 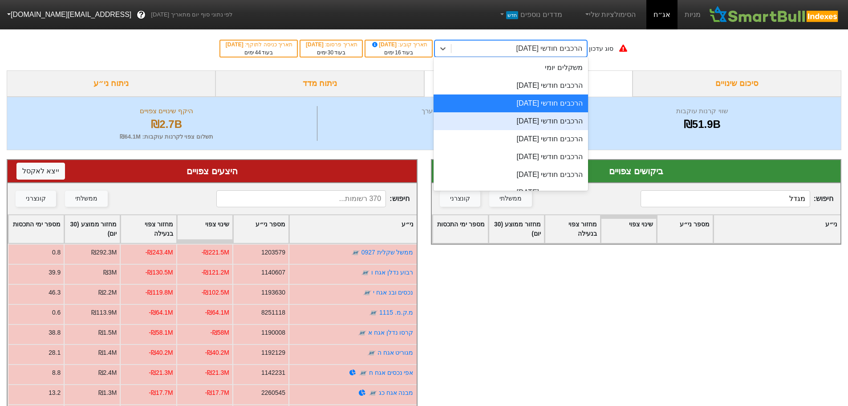 I want to click on div: 1203579, so click(x=273, y=252).